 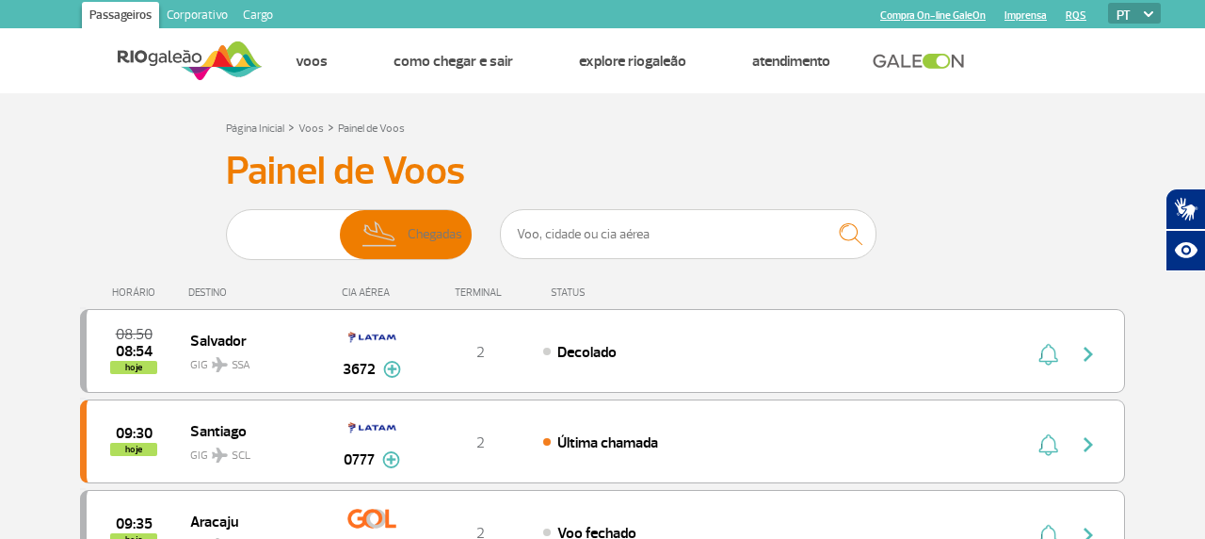 I want to click on div: CIA AÉREA, so click(x=372, y=292).